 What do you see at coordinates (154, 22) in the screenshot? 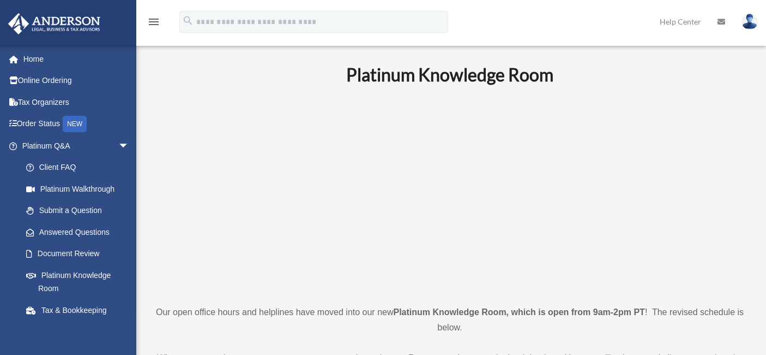
I see `i: menu` at bounding box center [154, 22].